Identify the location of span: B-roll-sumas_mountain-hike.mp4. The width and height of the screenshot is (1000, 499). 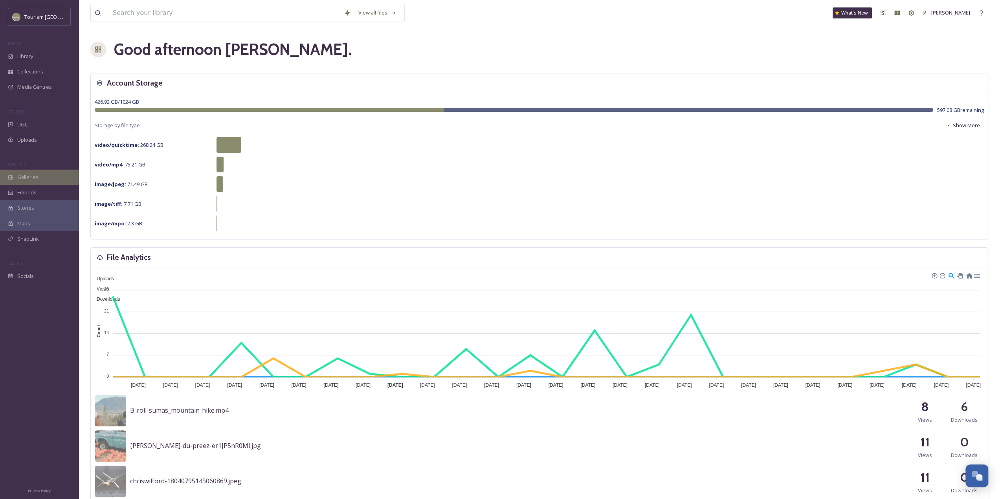
(179, 411).